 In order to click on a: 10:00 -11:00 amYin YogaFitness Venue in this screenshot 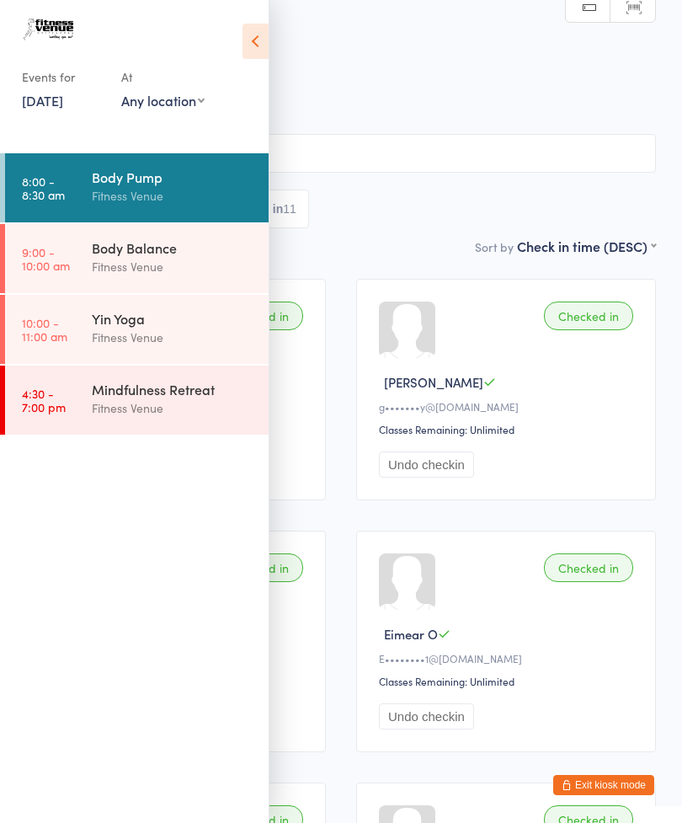, I will do `click(136, 329)`.